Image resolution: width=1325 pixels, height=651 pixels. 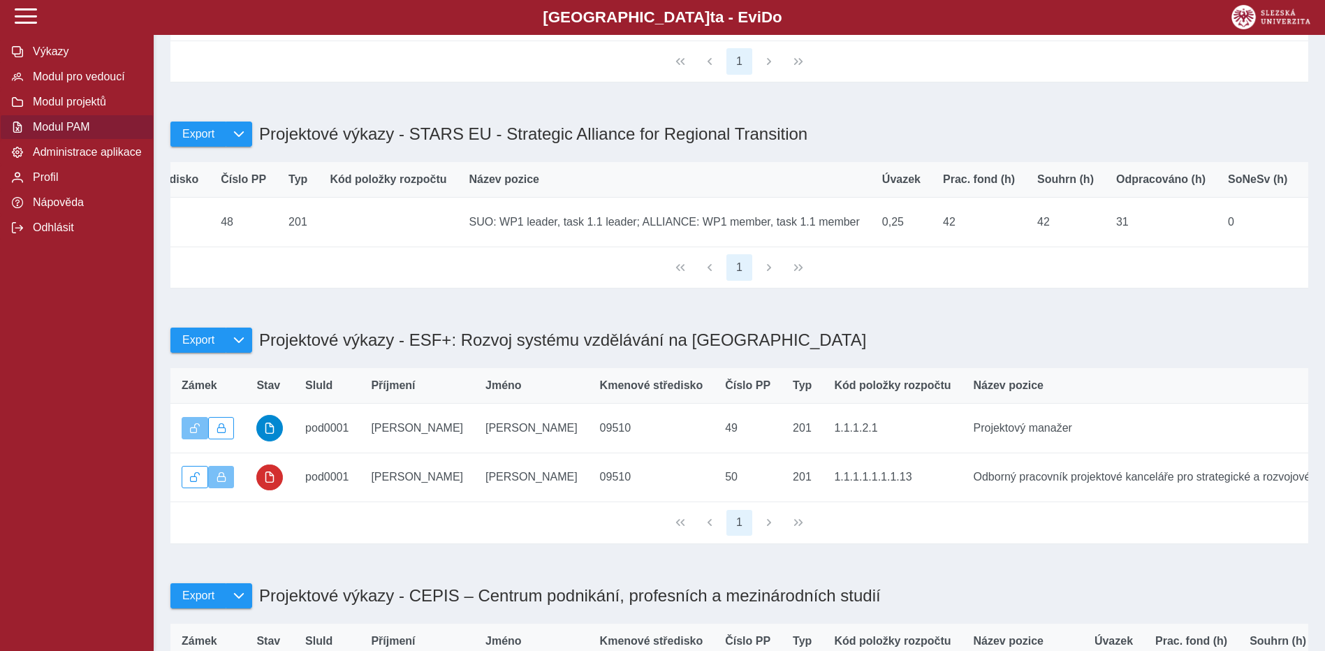 What do you see at coordinates (85, 102) in the screenshot?
I see `span: Modul projektů` at bounding box center [85, 102].